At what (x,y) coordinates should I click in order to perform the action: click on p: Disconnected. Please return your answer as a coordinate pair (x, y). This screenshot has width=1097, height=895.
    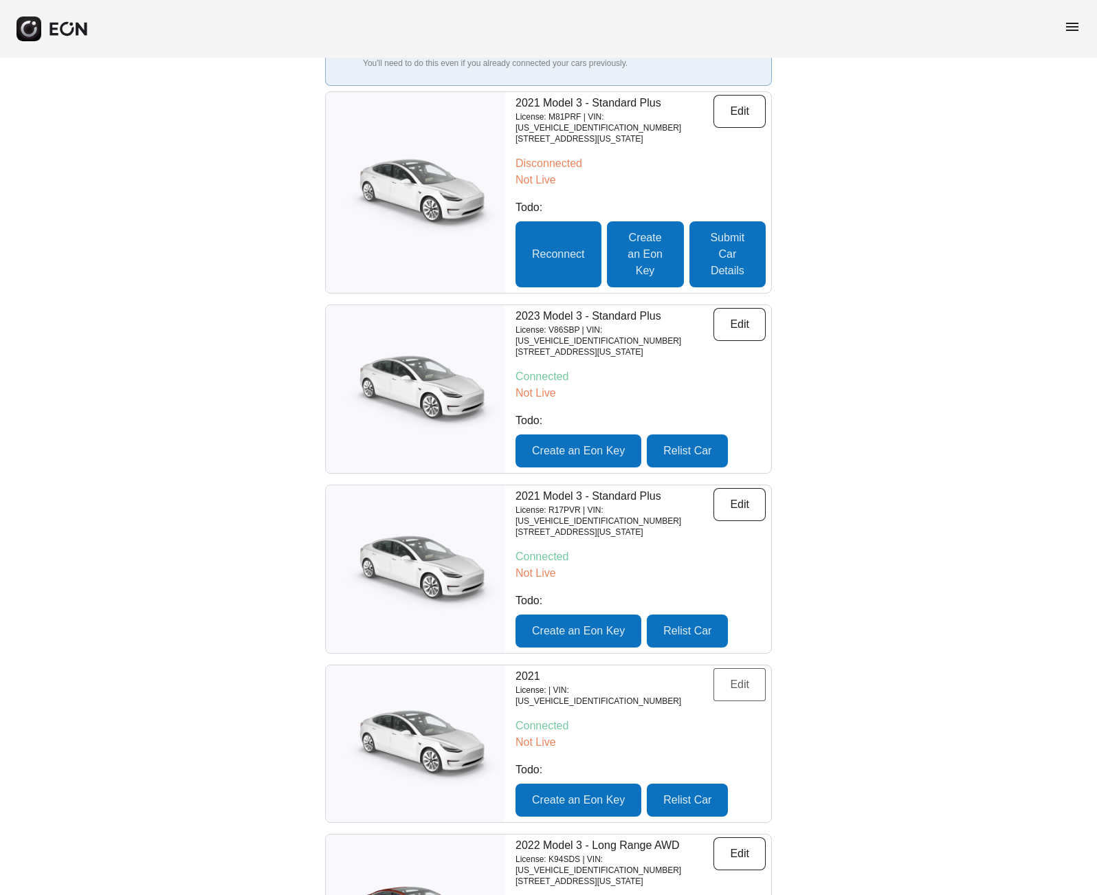
    Looking at the image, I should click on (641, 164).